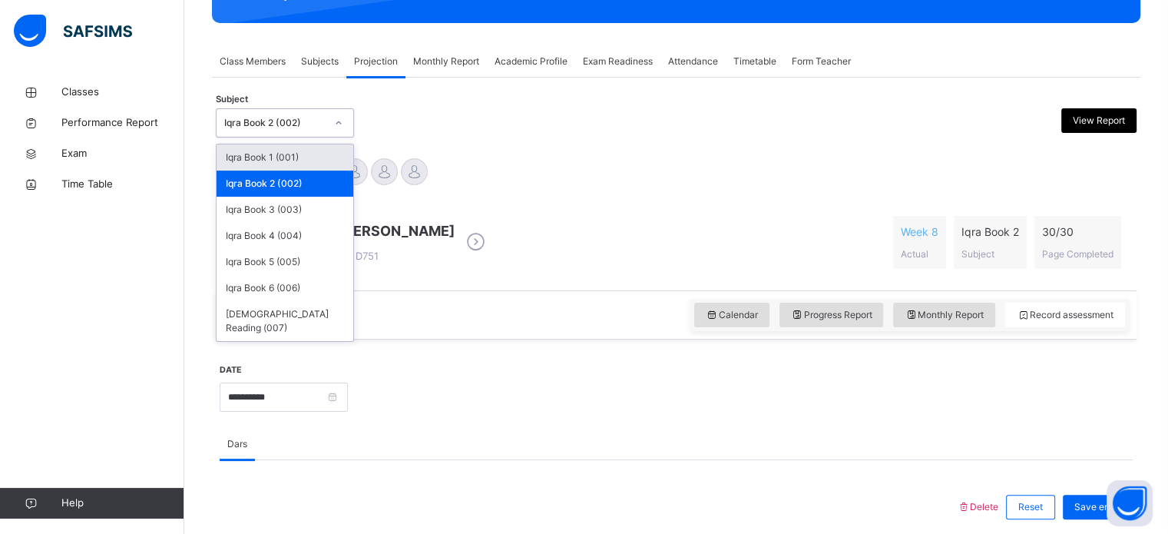  Describe the element at coordinates (1099, 121) in the screenshot. I see `span: View Report` at that location.